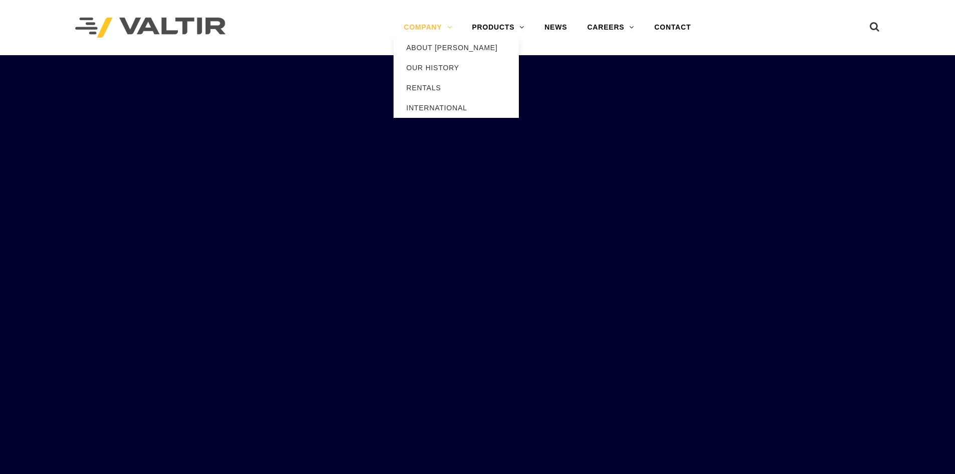 The width and height of the screenshot is (955, 474). What do you see at coordinates (672, 28) in the screenshot?
I see `a: CONTACT` at bounding box center [672, 28].